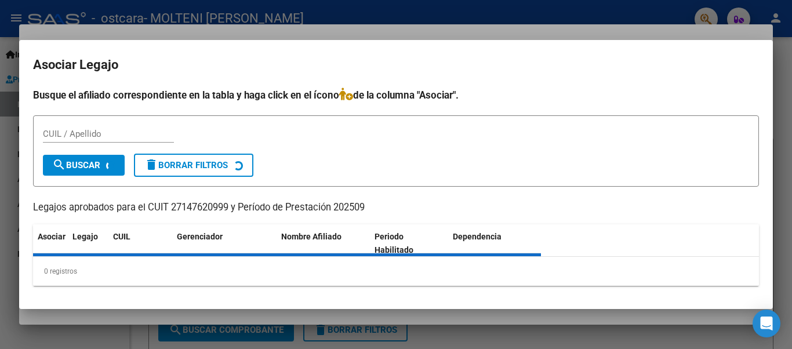  I want to click on div: Open Intercom Messenger, so click(767, 324).